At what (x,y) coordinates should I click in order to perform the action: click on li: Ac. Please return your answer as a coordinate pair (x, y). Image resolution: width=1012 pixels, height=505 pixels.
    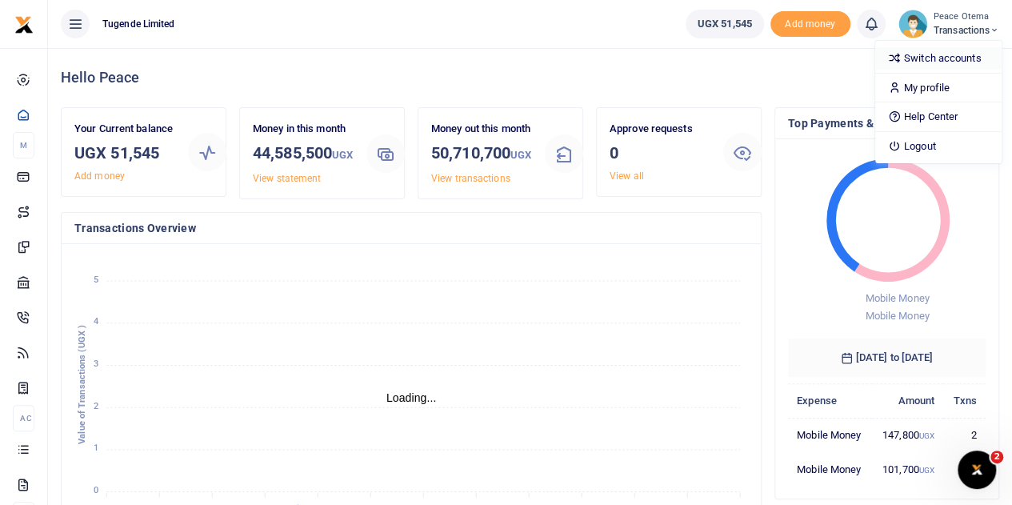
    Looking at the image, I should click on (23, 418).